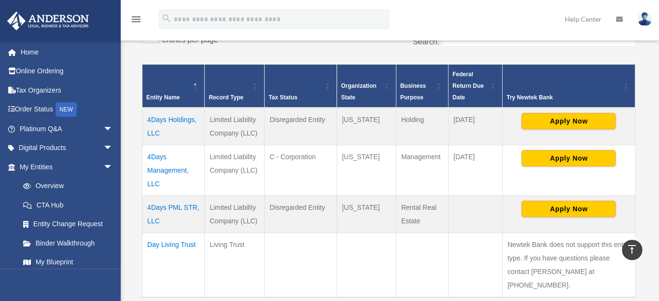 This screenshot has width=659, height=301. I want to click on div: NEW, so click(66, 110).